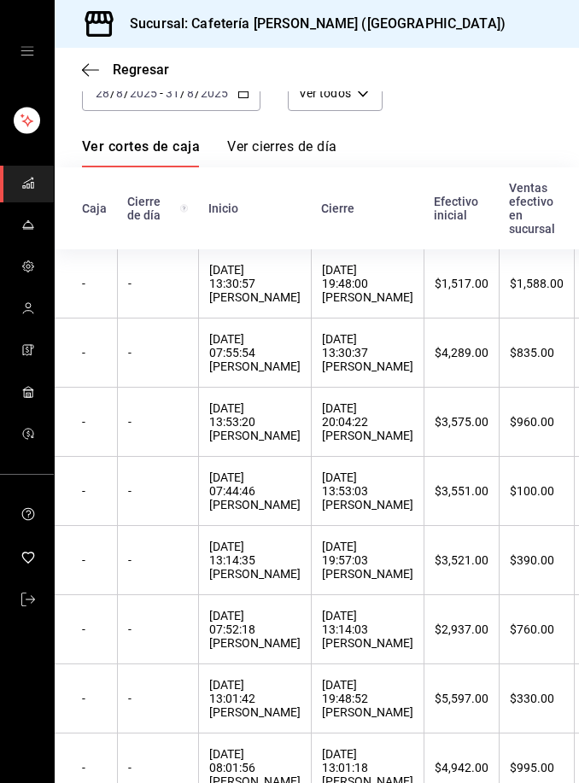 Image resolution: width=579 pixels, height=783 pixels. I want to click on span: Regresar, so click(141, 69).